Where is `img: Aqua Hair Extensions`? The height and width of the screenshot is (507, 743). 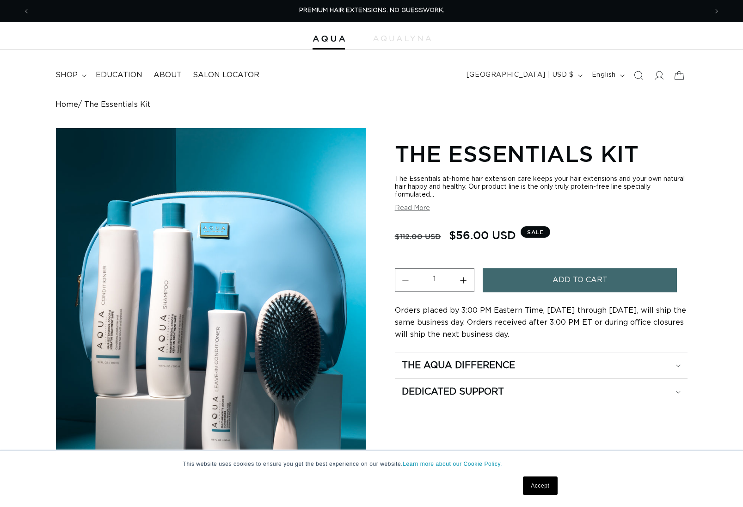
img: Aqua Hair Extensions is located at coordinates (329, 39).